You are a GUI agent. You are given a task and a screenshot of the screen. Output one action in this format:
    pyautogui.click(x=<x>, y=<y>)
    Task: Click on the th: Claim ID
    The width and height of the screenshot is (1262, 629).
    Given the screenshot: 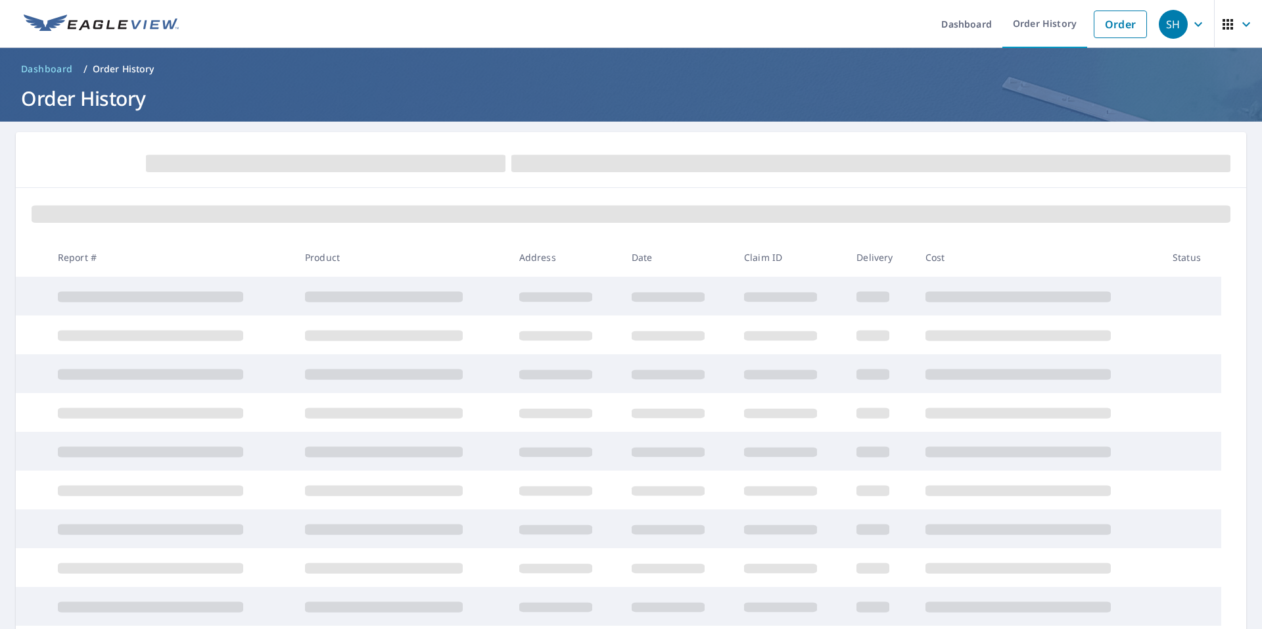 What is the action you would take?
    pyautogui.click(x=790, y=257)
    